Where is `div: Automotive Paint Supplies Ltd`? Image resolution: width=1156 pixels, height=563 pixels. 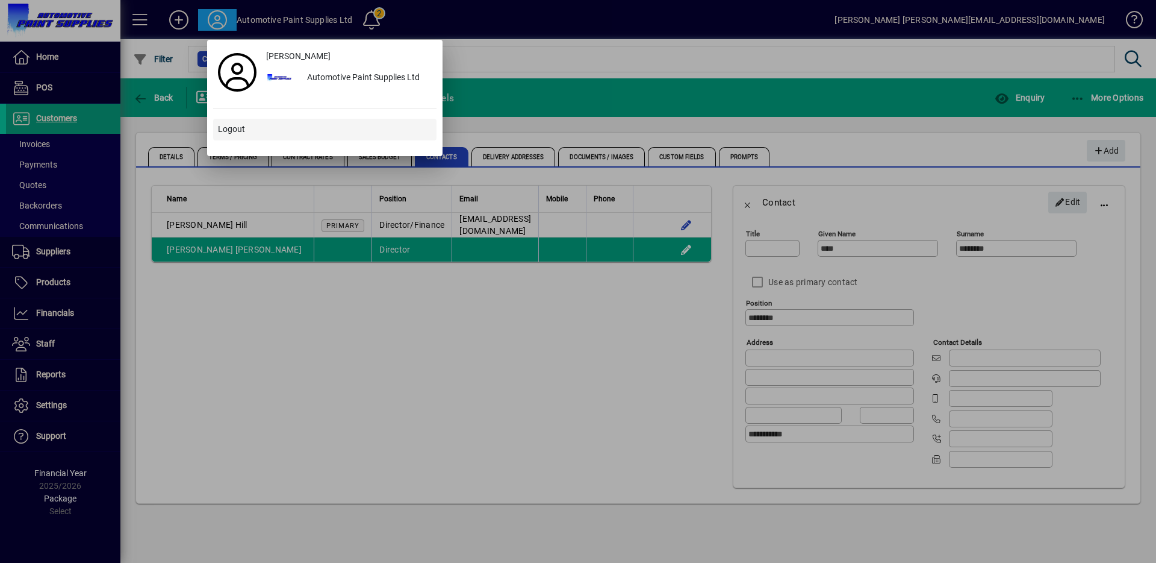
div: Automotive Paint Supplies Ltd is located at coordinates (367, 78).